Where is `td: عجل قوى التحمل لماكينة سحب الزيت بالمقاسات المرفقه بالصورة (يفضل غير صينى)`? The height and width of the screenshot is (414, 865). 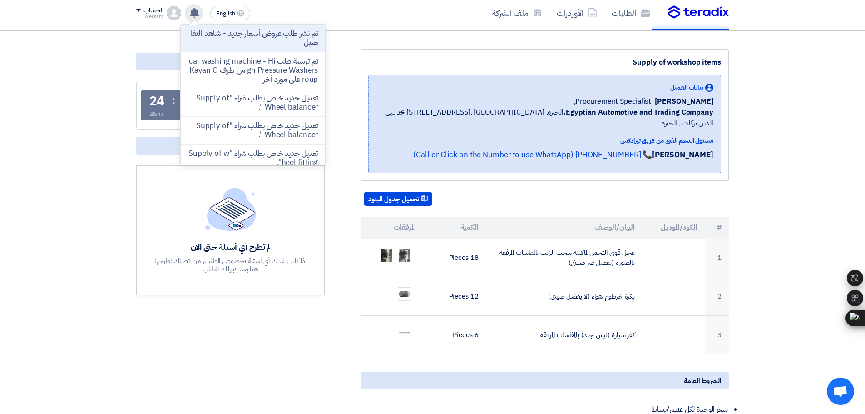
td: عجل قوى التحمل لماكينة سحب الزيت بالمقاسات المرفقه بالصورة (يفضل غير صينى) is located at coordinates (564, 257).